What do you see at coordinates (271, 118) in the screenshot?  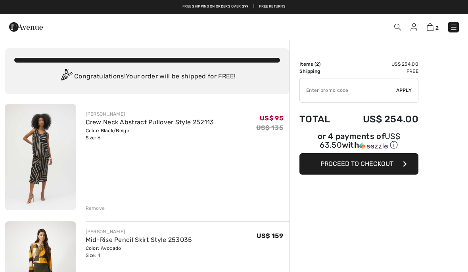 I see `span: US$ 95` at bounding box center [271, 118].